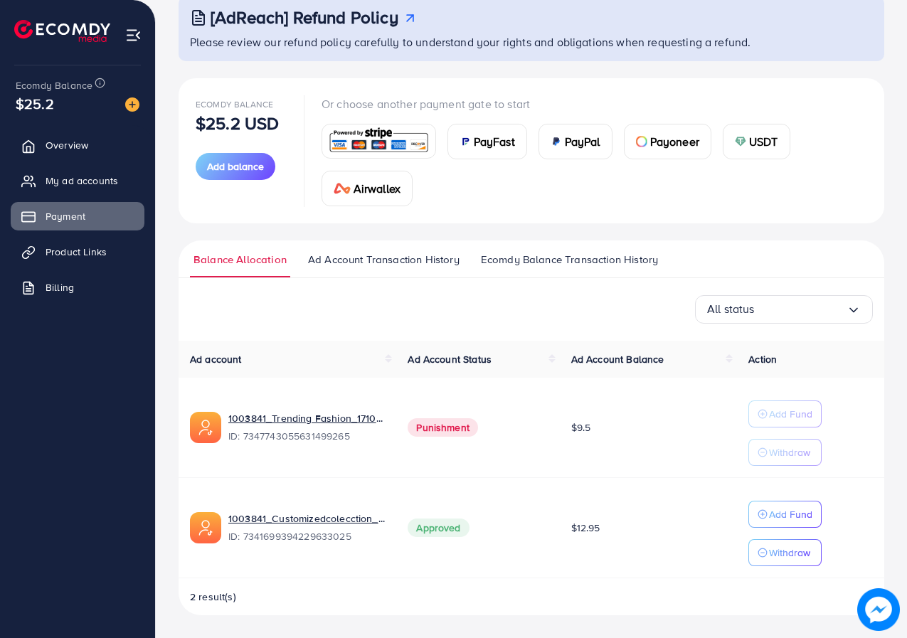  What do you see at coordinates (307, 519) in the screenshot?
I see `a: 1003841_Customizedcolecction_1709372613954` at bounding box center [307, 519].